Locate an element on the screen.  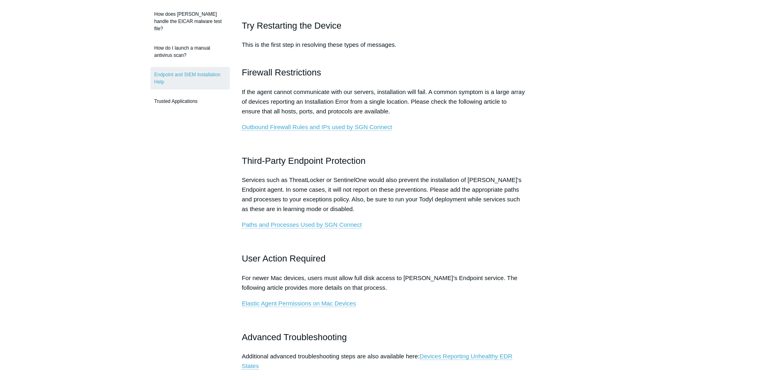
a: Devices Reporting Unhealthy EDR States is located at coordinates (377, 361).